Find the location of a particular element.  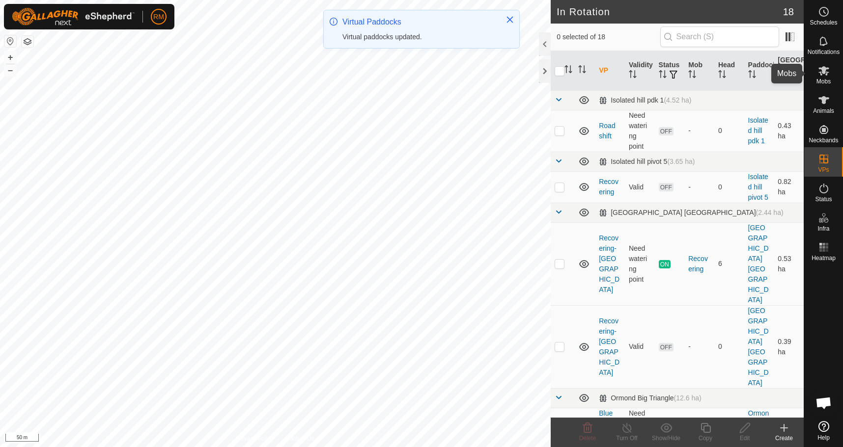

span: Delete is located at coordinates (587, 439).